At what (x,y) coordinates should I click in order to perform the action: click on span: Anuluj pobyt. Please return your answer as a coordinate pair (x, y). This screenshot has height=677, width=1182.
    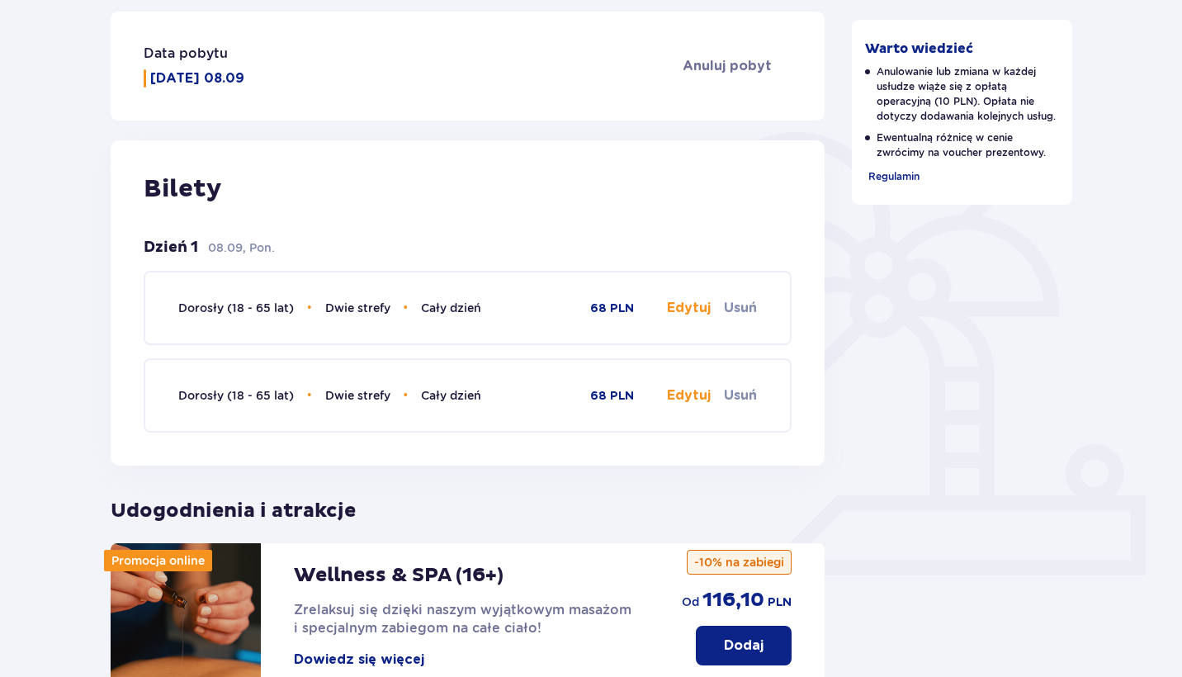
    Looking at the image, I should click on (727, 66).